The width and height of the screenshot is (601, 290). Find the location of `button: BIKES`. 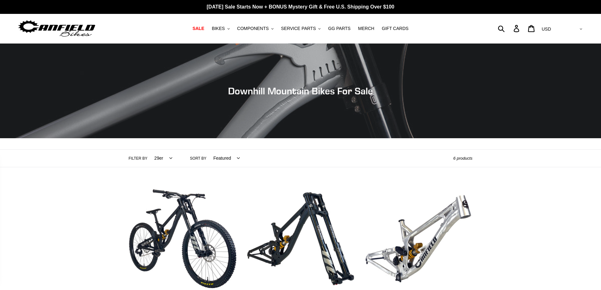

button: BIKES is located at coordinates (220, 28).